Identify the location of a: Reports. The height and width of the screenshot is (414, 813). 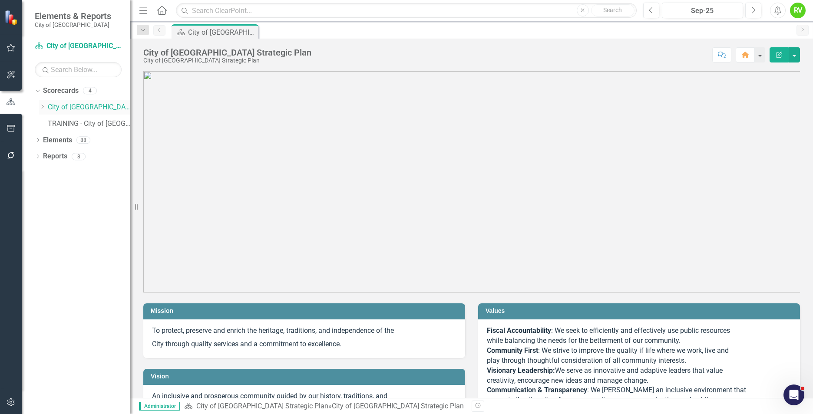
(55, 156).